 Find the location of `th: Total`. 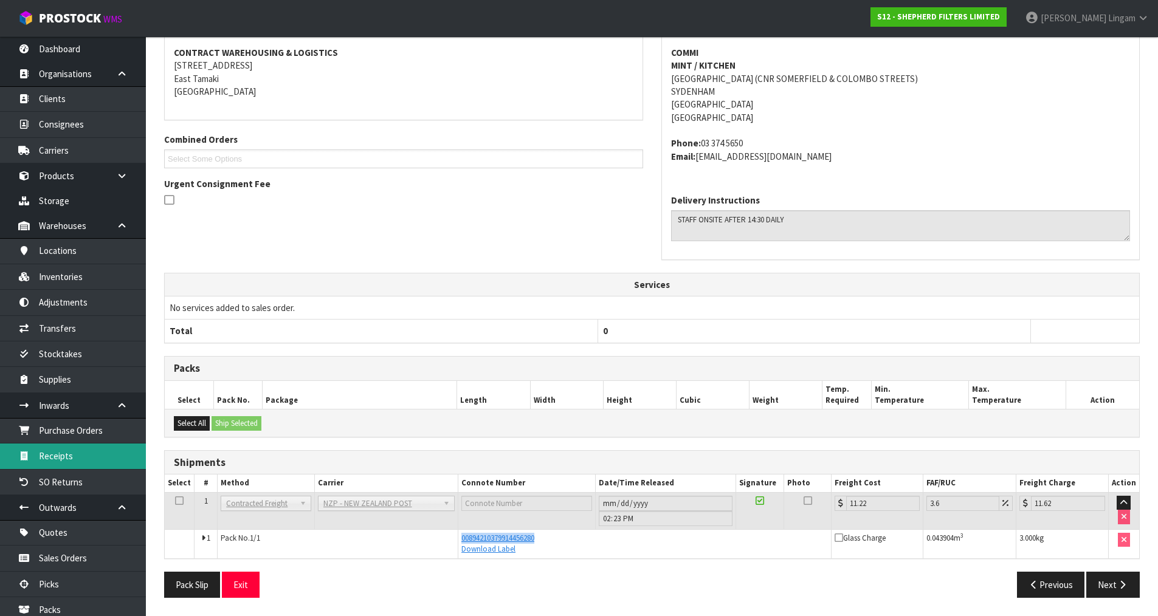

th: Total is located at coordinates (381, 331).